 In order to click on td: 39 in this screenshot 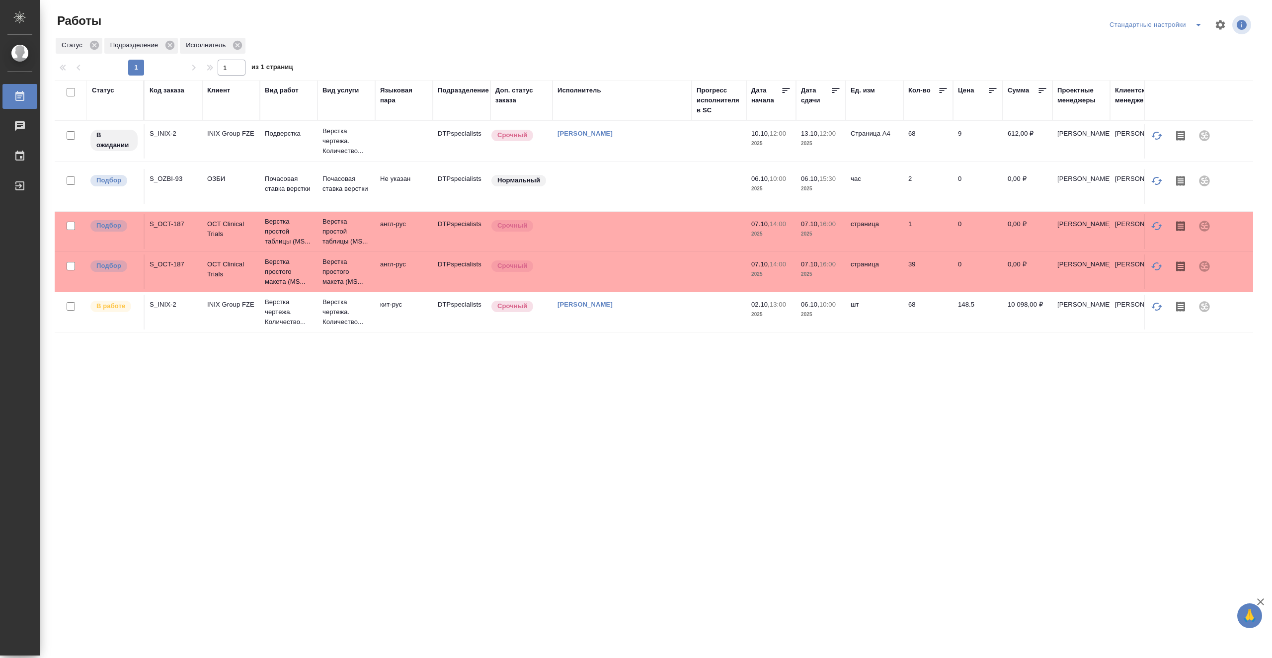, I will do `click(928, 272)`.